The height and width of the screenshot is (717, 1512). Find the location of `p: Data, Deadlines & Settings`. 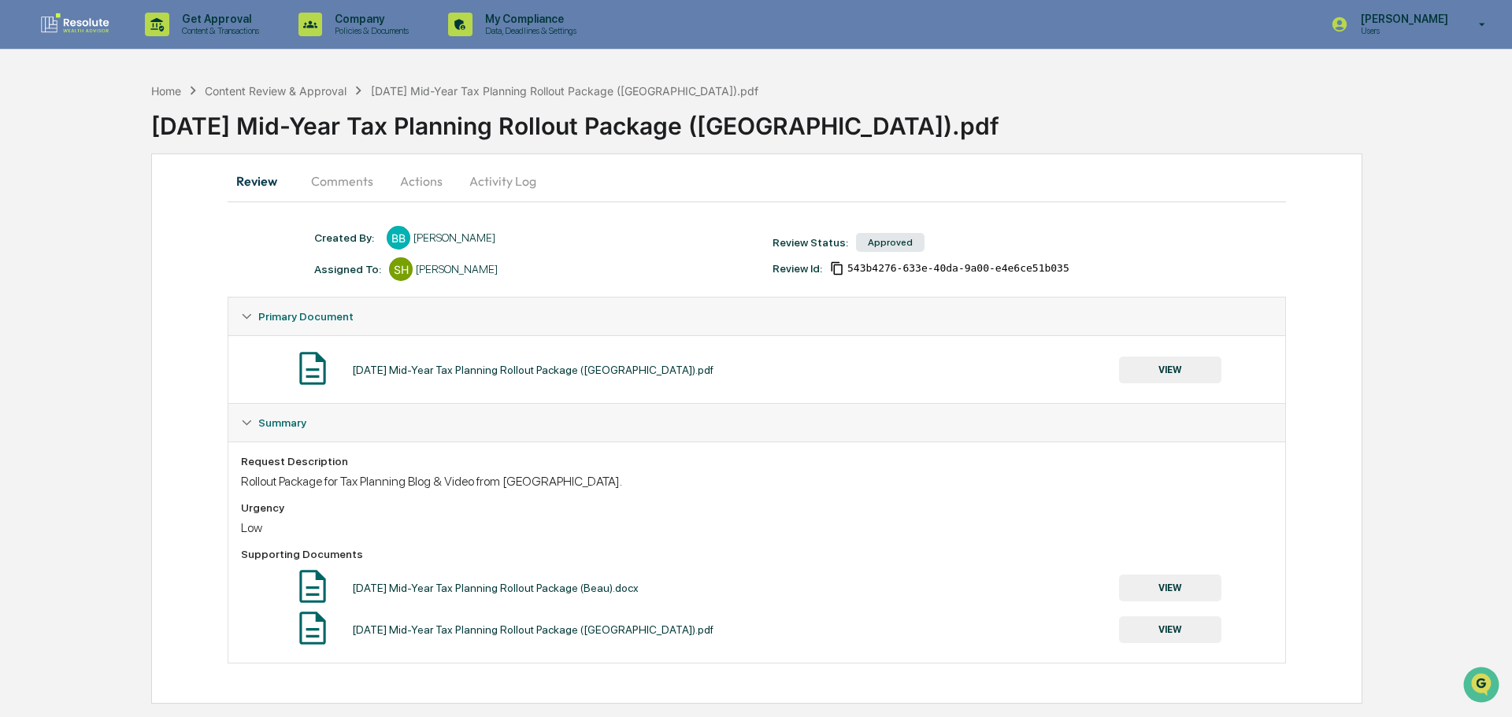

p: Data, Deadlines & Settings is located at coordinates (528, 31).